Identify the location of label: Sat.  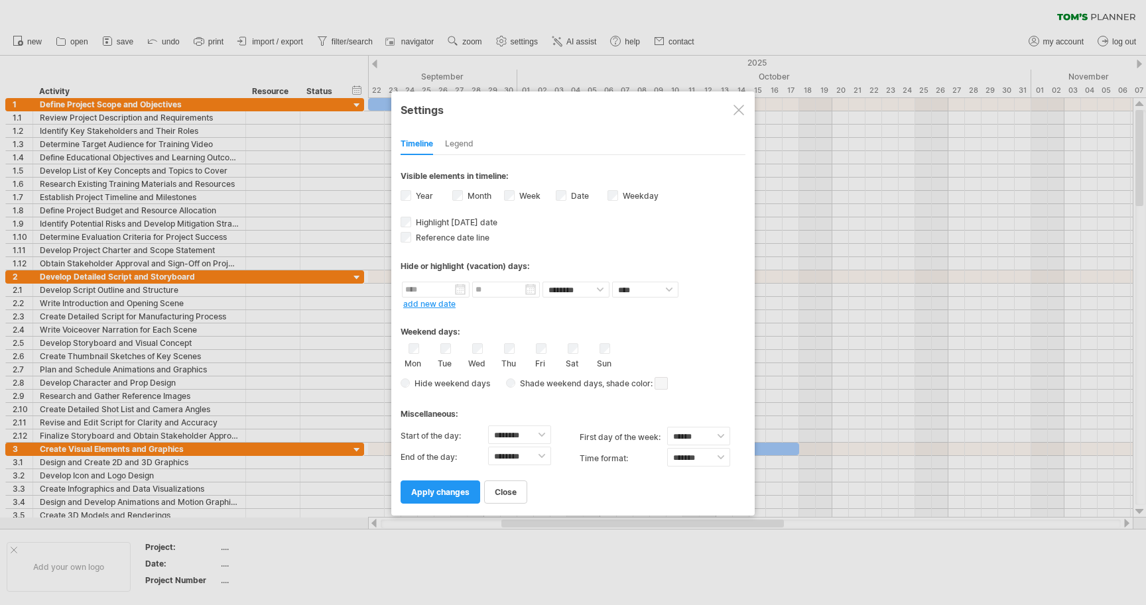
(572, 362).